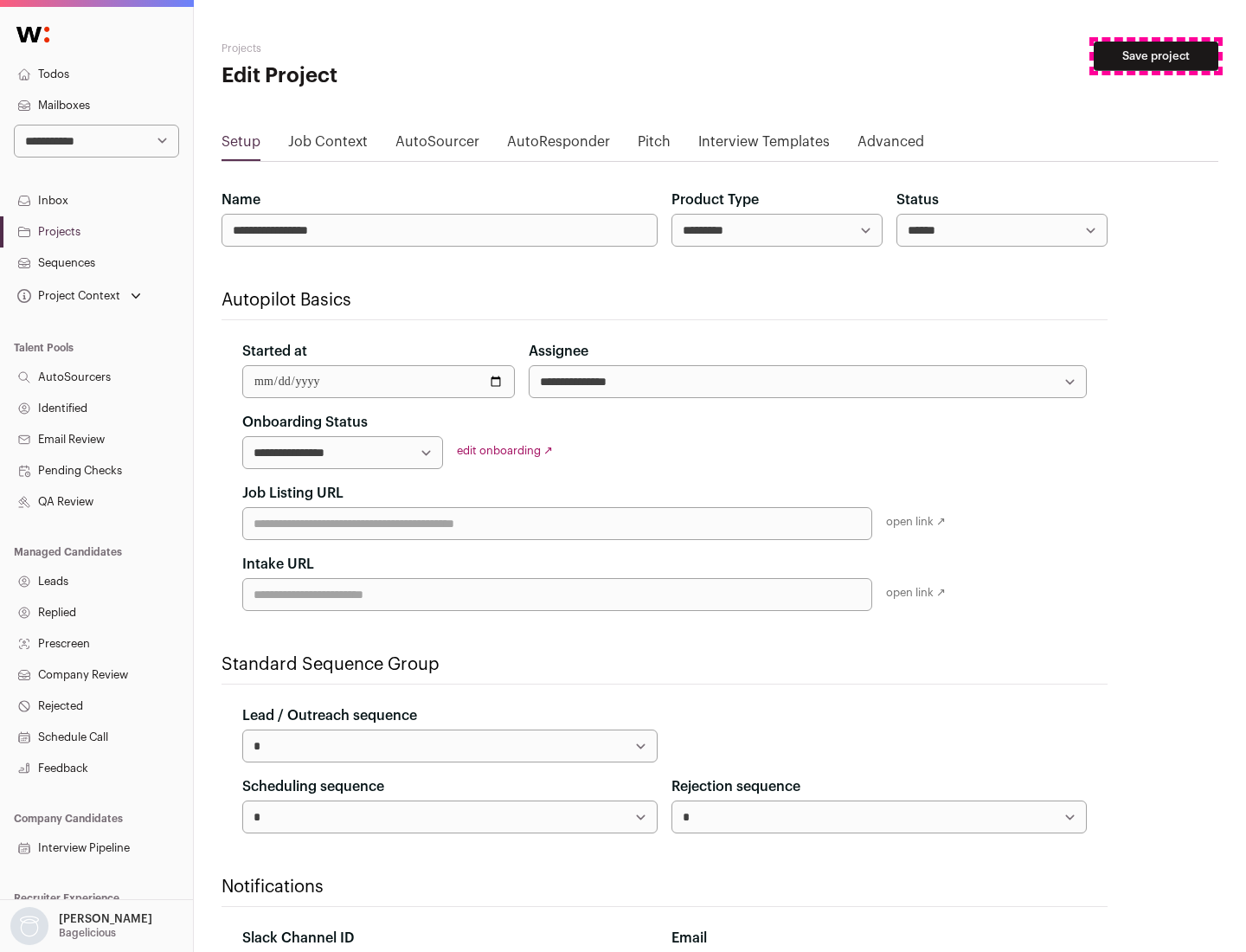 This screenshot has height=952, width=1246. I want to click on label: Name, so click(240, 200).